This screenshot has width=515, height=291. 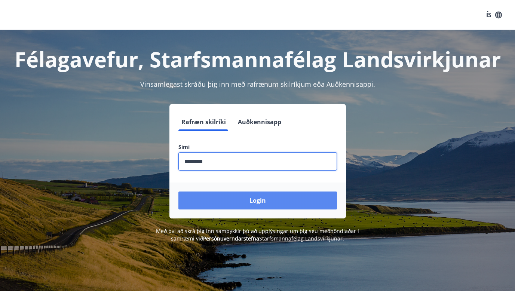 What do you see at coordinates (258, 200) in the screenshot?
I see `button: Login` at bounding box center [258, 200].